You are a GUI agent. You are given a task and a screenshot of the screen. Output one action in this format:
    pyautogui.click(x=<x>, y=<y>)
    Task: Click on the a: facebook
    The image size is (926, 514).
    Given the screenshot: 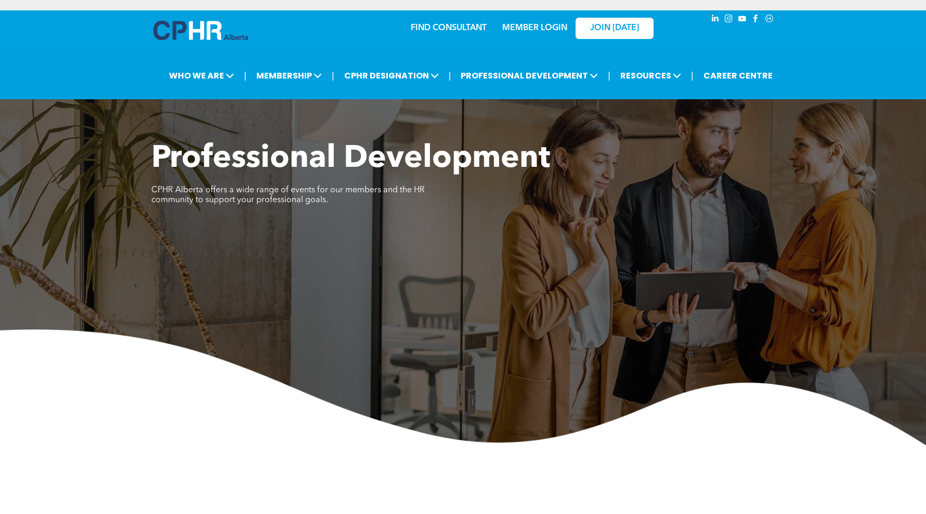 What is the action you would take?
    pyautogui.click(x=756, y=20)
    